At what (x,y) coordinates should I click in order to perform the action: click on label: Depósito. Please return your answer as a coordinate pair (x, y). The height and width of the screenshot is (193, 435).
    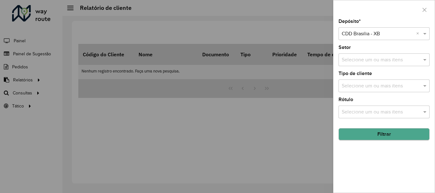
    Looking at the image, I should click on (350, 21).